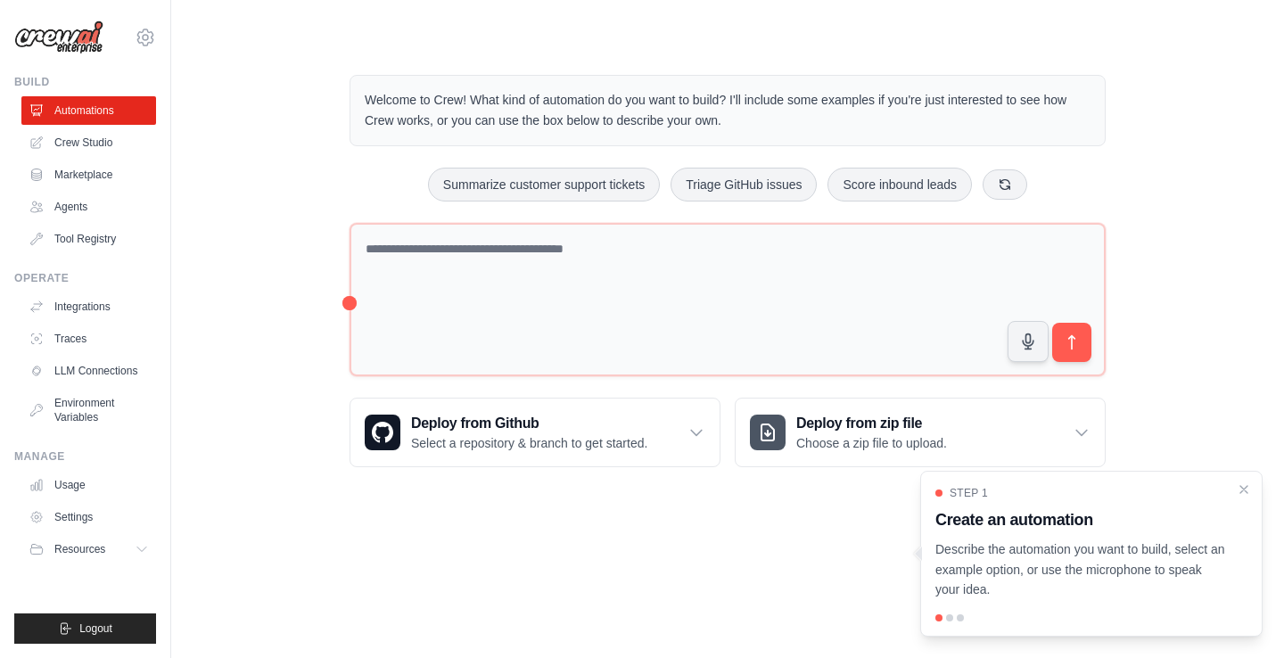 Image resolution: width=1284 pixels, height=658 pixels. What do you see at coordinates (743, 185) in the screenshot?
I see `button: Triage GitHub issues` at bounding box center [743, 185].